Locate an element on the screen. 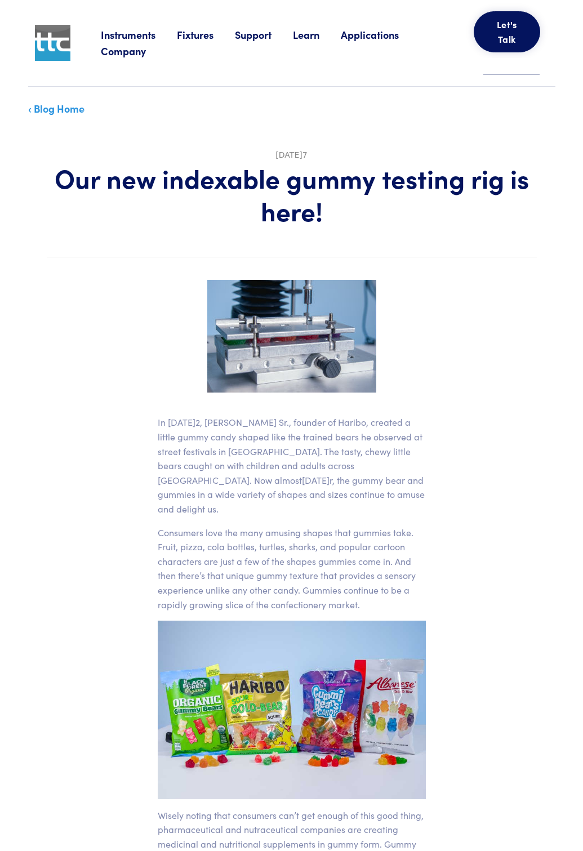 The width and height of the screenshot is (583, 851). p: Consumers love the many amusing shapes that gummies take. Fruit, pizza, cola bottles, turtles, sh... is located at coordinates (292, 569).